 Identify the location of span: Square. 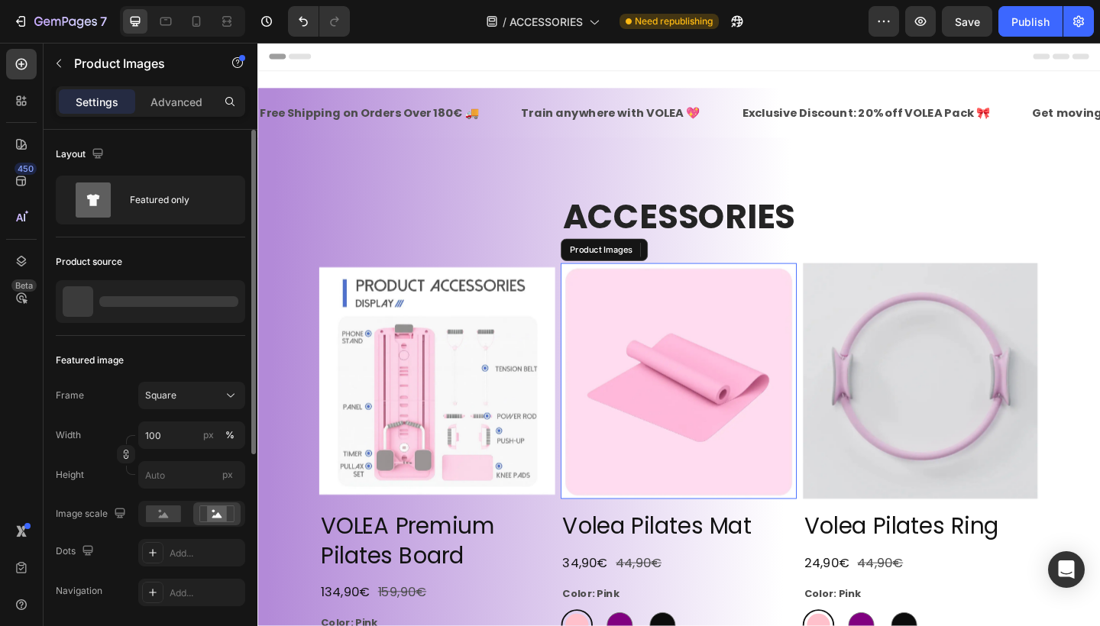
(160, 396).